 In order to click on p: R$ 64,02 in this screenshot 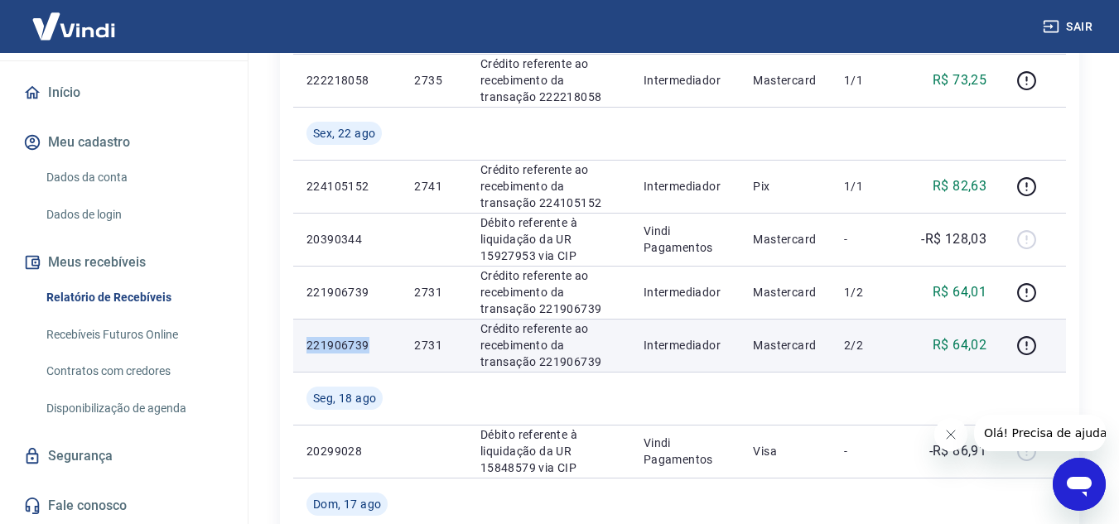, I will do `click(959, 345)`.